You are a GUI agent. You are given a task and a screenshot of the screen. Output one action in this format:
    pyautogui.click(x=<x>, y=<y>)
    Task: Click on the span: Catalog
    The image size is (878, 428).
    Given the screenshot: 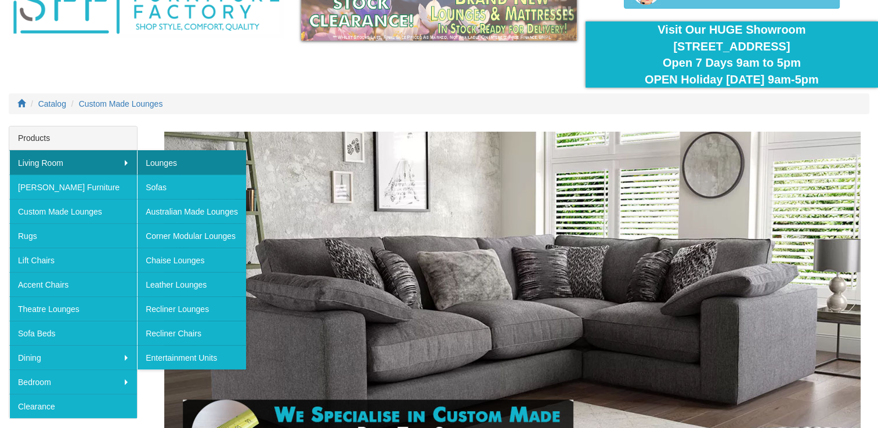 What is the action you would take?
    pyautogui.click(x=52, y=104)
    